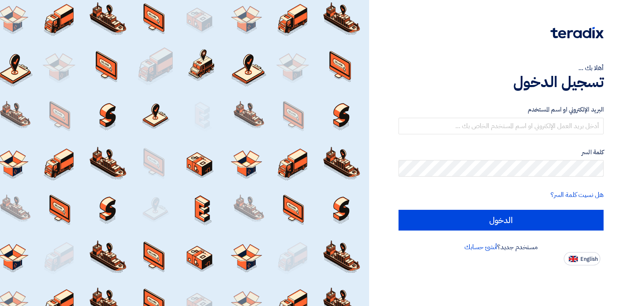 The image size is (633, 306). Describe the element at coordinates (500, 152) in the screenshot. I see `label: كلمة السر` at that location.